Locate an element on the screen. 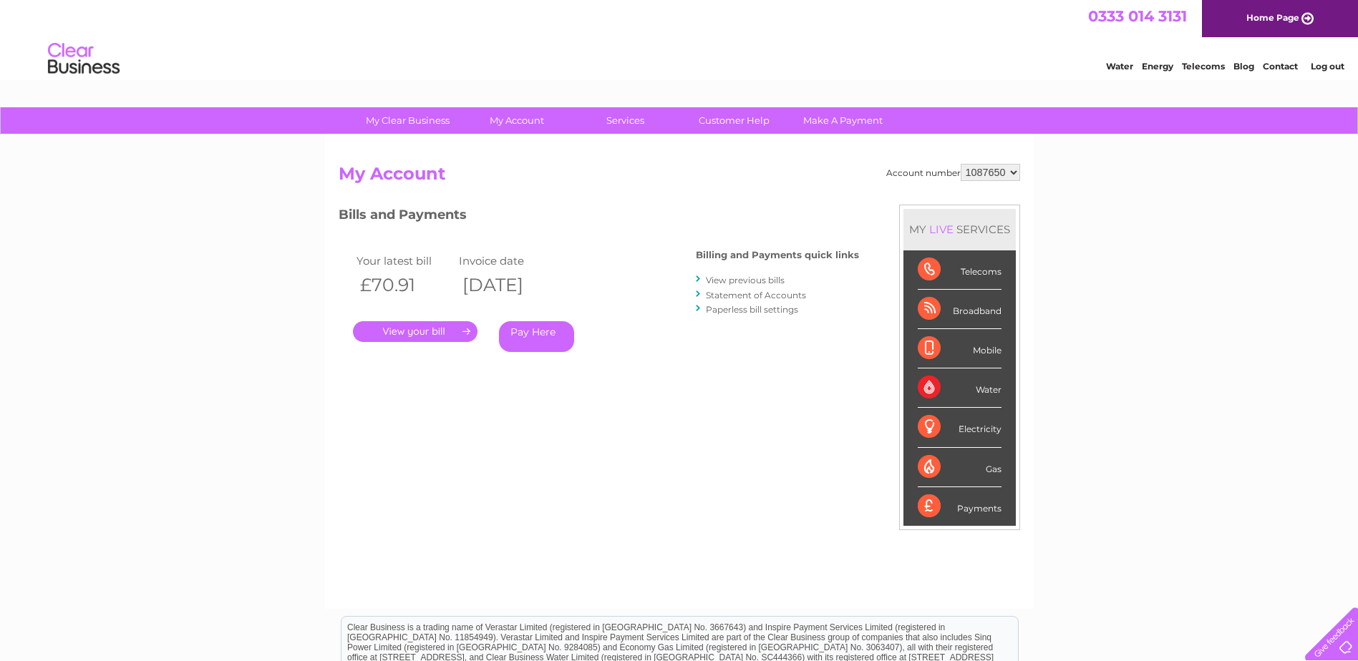 Image resolution: width=1358 pixels, height=661 pixels. a: My Account is located at coordinates (516, 120).